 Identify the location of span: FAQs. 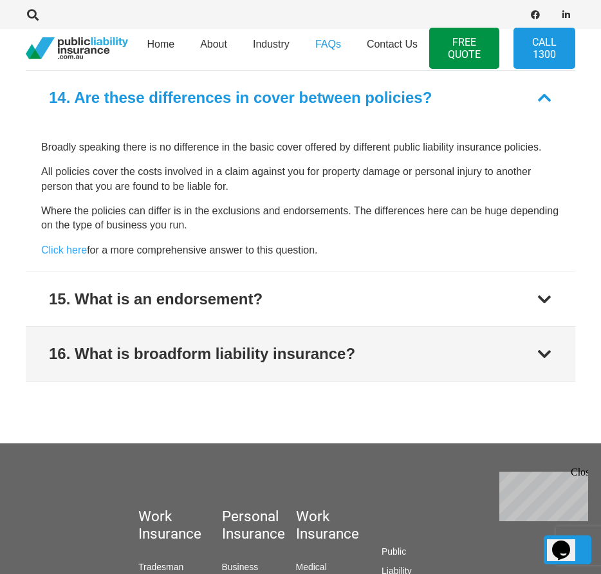
(328, 44).